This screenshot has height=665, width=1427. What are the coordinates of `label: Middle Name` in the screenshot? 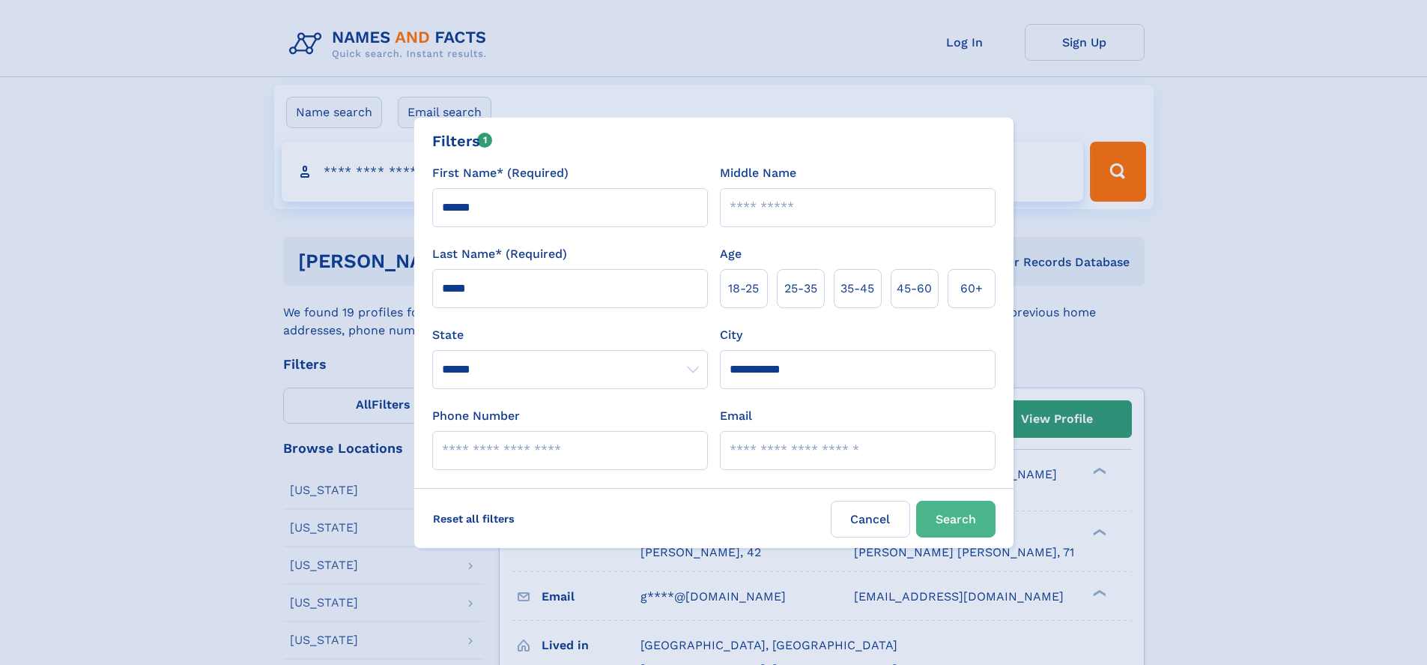 It's located at (758, 173).